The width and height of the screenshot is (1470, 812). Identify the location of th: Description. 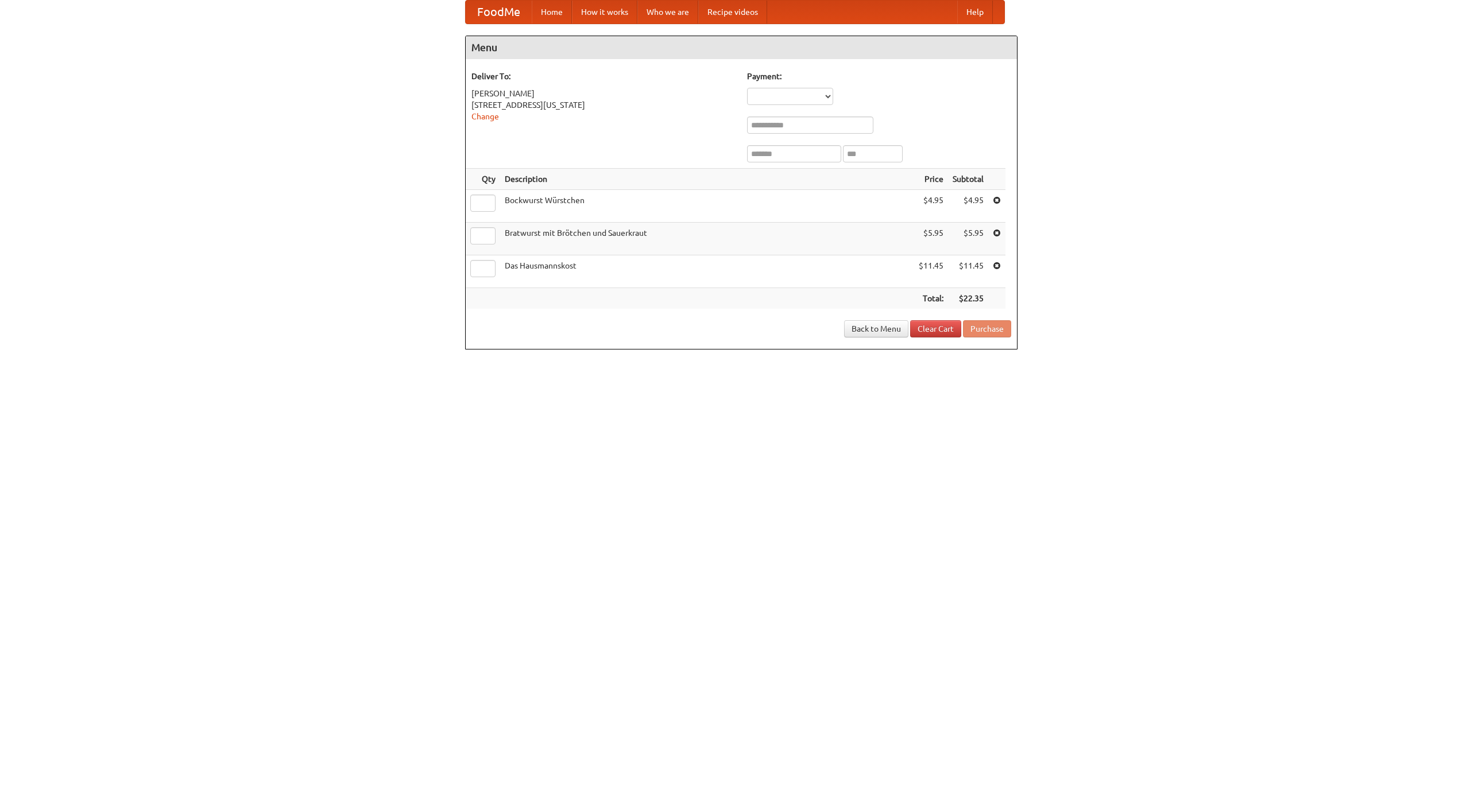
(706, 179).